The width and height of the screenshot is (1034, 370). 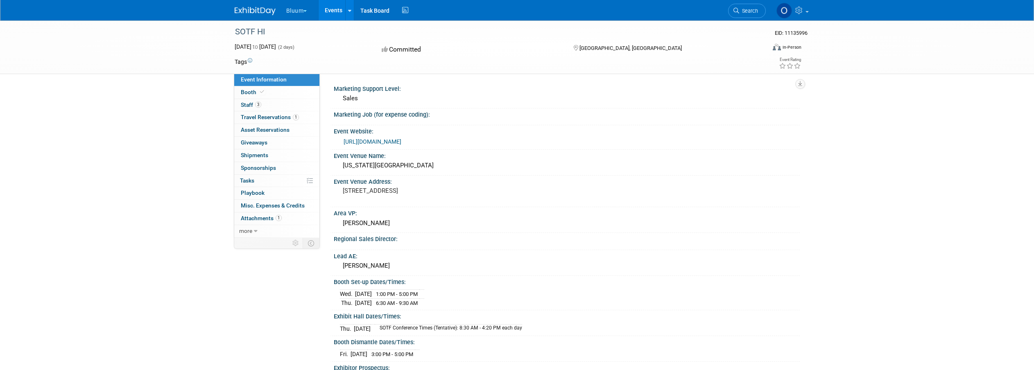 I want to click on div: Booth Set-up Dates/Times:, so click(x=567, y=281).